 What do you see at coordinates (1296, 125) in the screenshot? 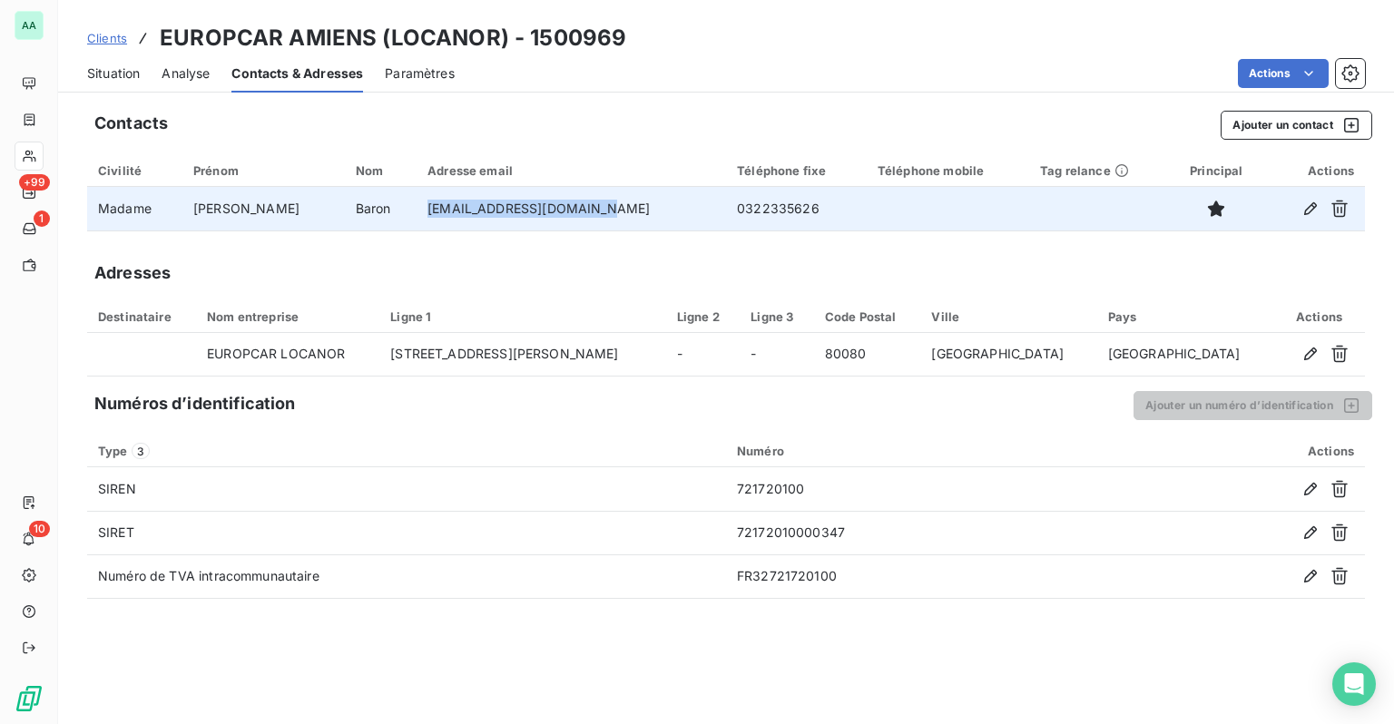
I see `button: Ajouter un contact` at bounding box center [1296, 125].